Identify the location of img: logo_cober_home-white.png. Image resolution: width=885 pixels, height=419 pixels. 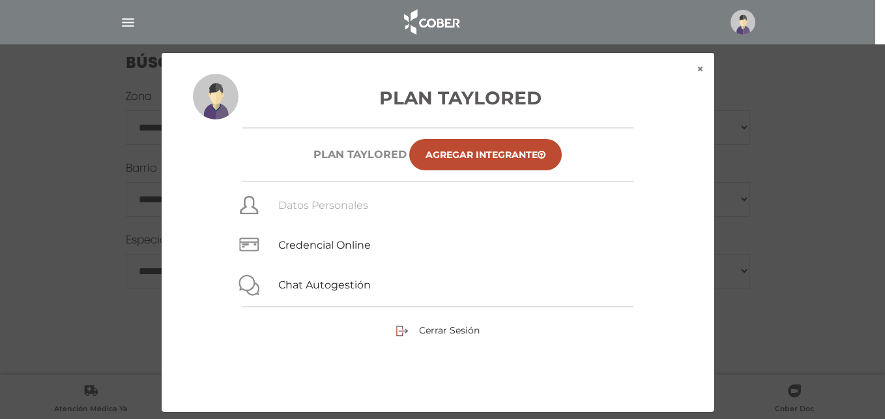
(431, 22).